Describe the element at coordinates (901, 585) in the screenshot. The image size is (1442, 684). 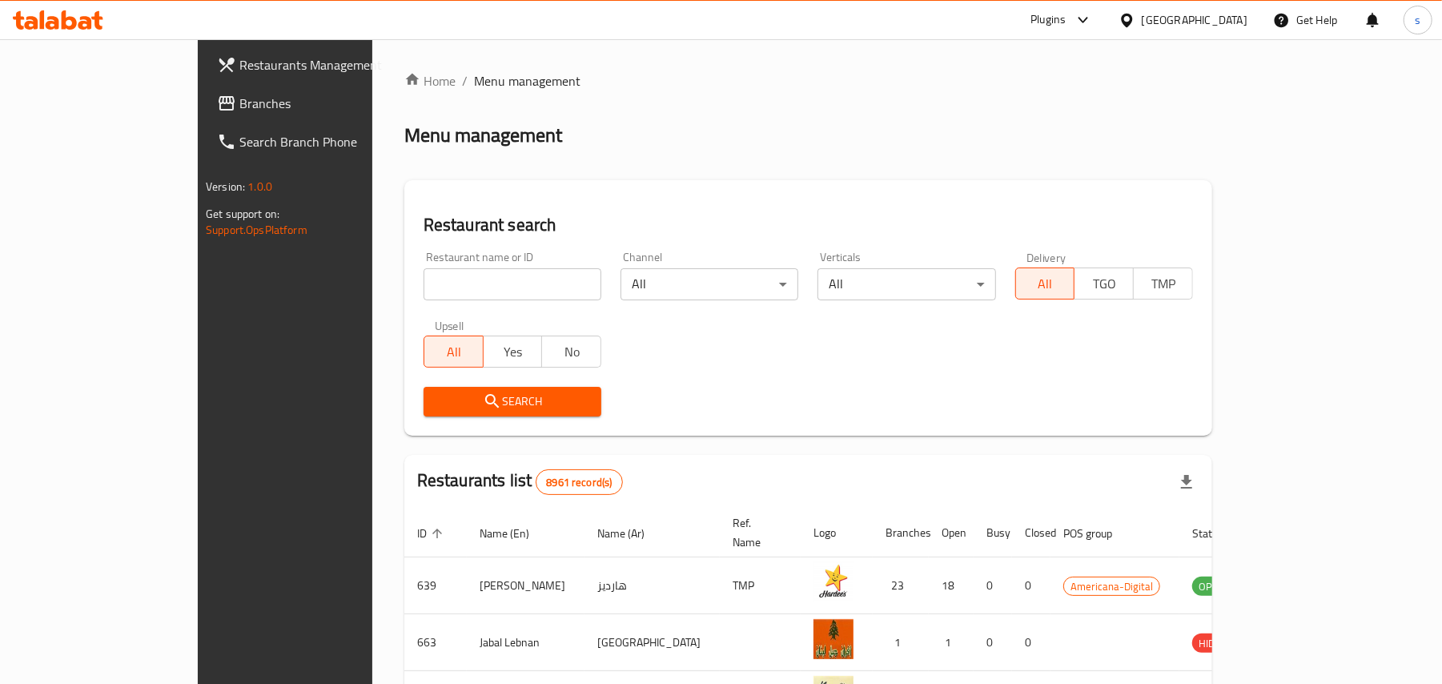
I see `td: 23` at that location.